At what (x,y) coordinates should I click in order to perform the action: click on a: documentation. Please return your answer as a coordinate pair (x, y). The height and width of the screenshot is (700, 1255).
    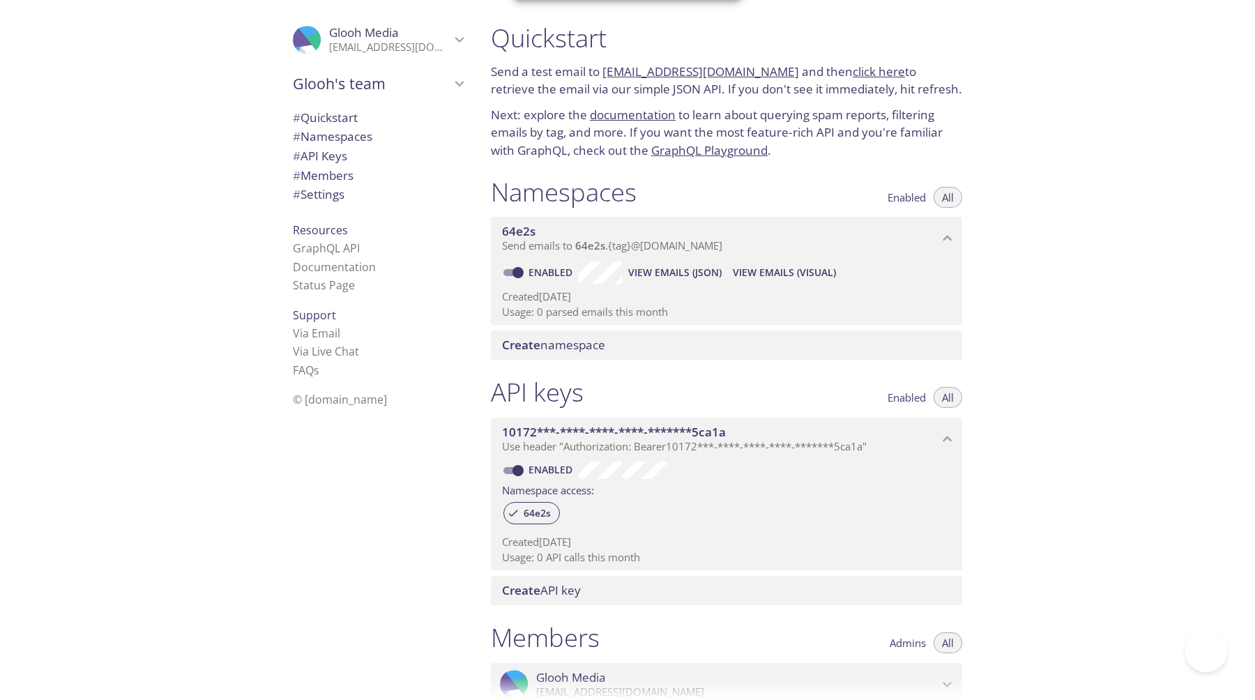
    Looking at the image, I should click on (632, 114).